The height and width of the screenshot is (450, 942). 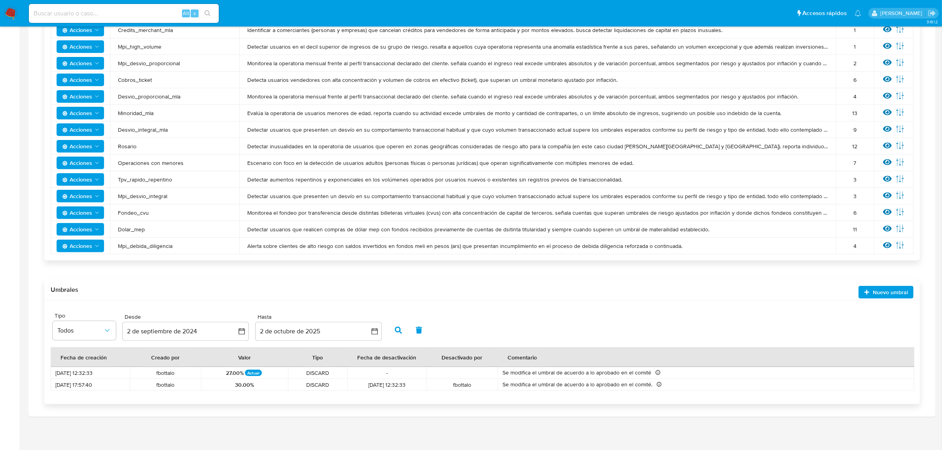 What do you see at coordinates (124, 13) in the screenshot?
I see `input: Buscar usuario o caso...` at bounding box center [124, 13].